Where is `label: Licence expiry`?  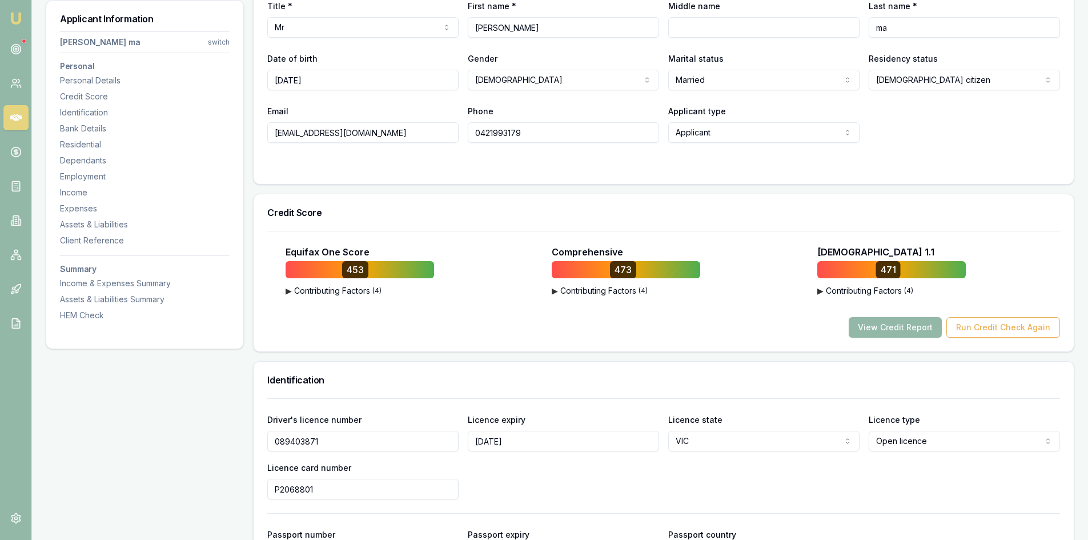 label: Licence expiry is located at coordinates (496, 419).